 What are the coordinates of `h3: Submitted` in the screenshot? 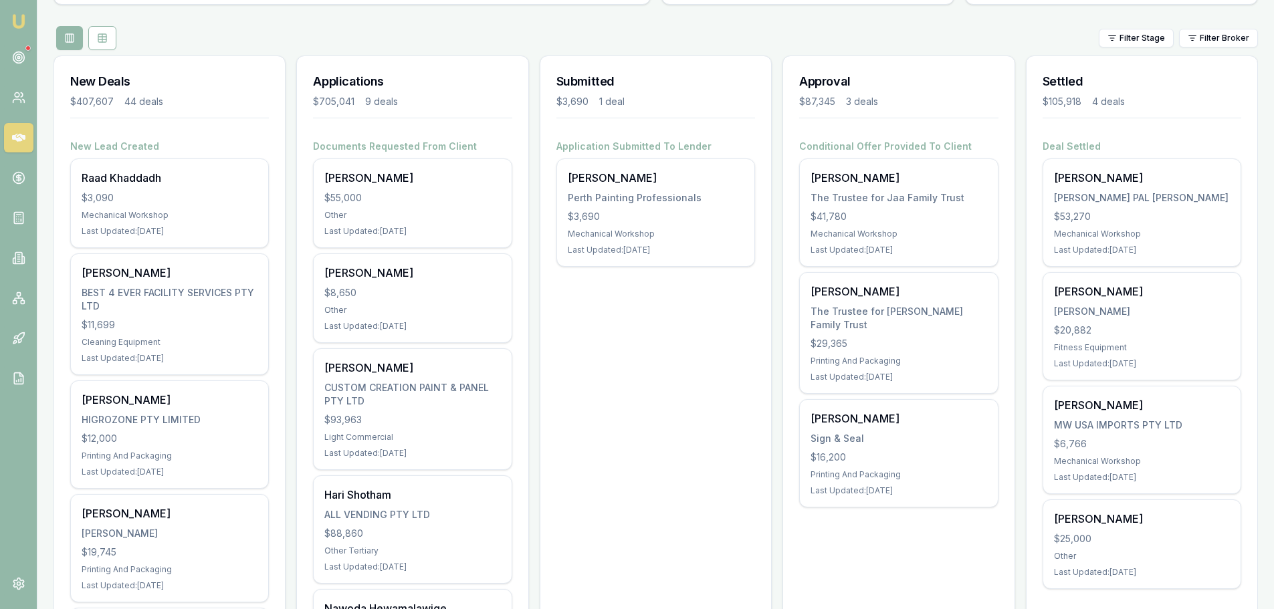 It's located at (656, 82).